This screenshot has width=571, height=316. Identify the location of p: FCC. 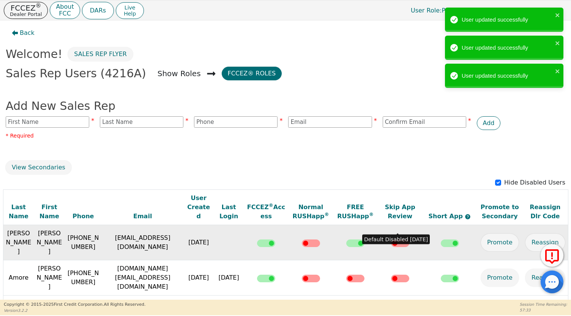
(64, 14).